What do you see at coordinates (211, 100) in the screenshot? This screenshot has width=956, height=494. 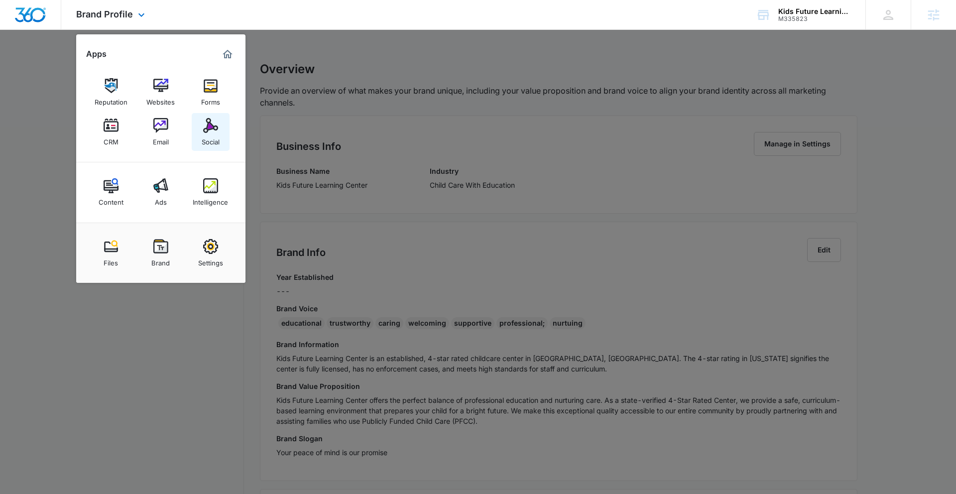 I see `div: Forms` at bounding box center [211, 100].